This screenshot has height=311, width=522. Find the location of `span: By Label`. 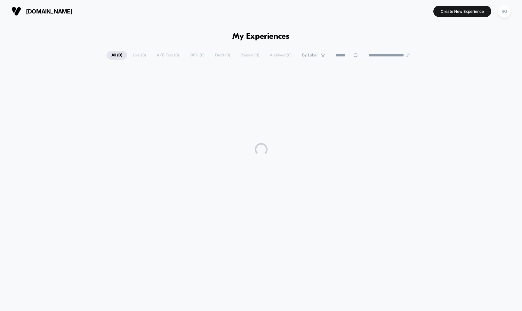

span: By Label is located at coordinates (310, 55).